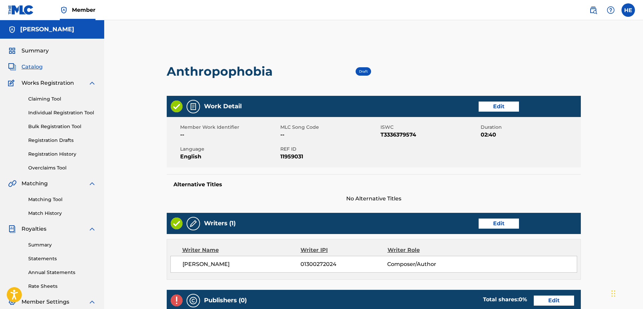 The width and height of the screenshot is (643, 309). What do you see at coordinates (373, 198) in the screenshot?
I see `span: No Alternative Titles` at bounding box center [373, 198].